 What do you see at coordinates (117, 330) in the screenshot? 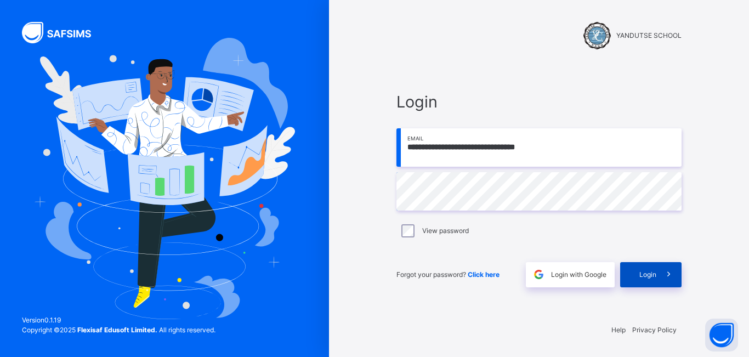
I see `strong: Flexisaf Edusoft Limited.` at bounding box center [117, 330].